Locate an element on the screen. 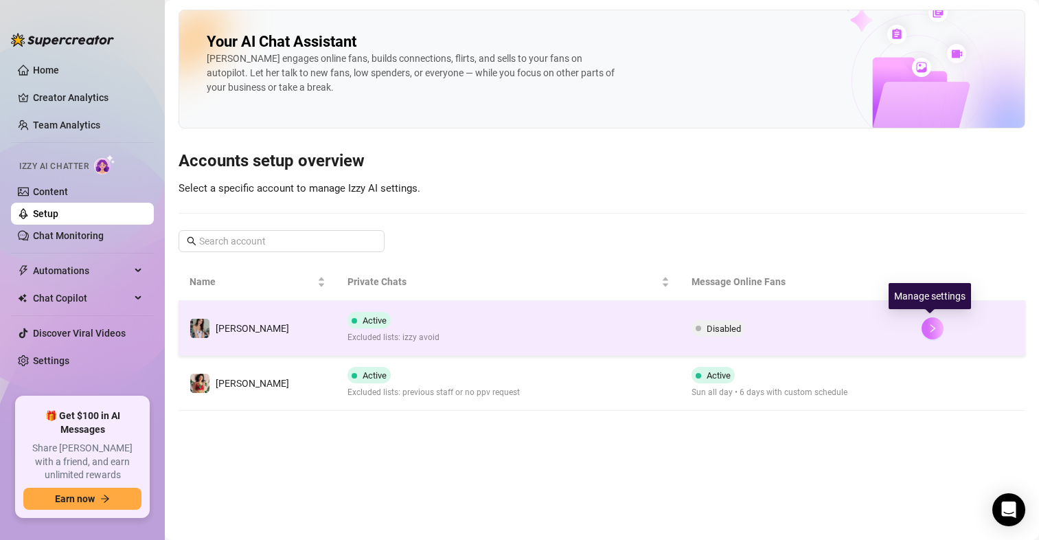  img: logo-BBDzfeDw.svg is located at coordinates (62, 40).